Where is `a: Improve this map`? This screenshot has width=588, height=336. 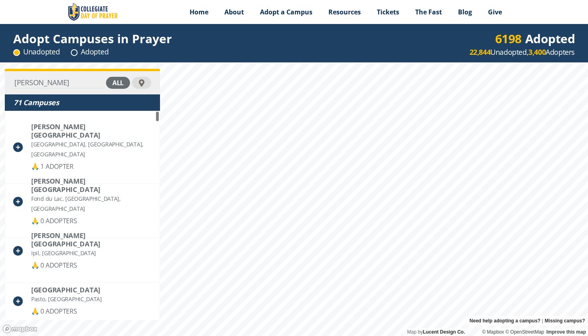 a: Improve this map is located at coordinates (566, 332).